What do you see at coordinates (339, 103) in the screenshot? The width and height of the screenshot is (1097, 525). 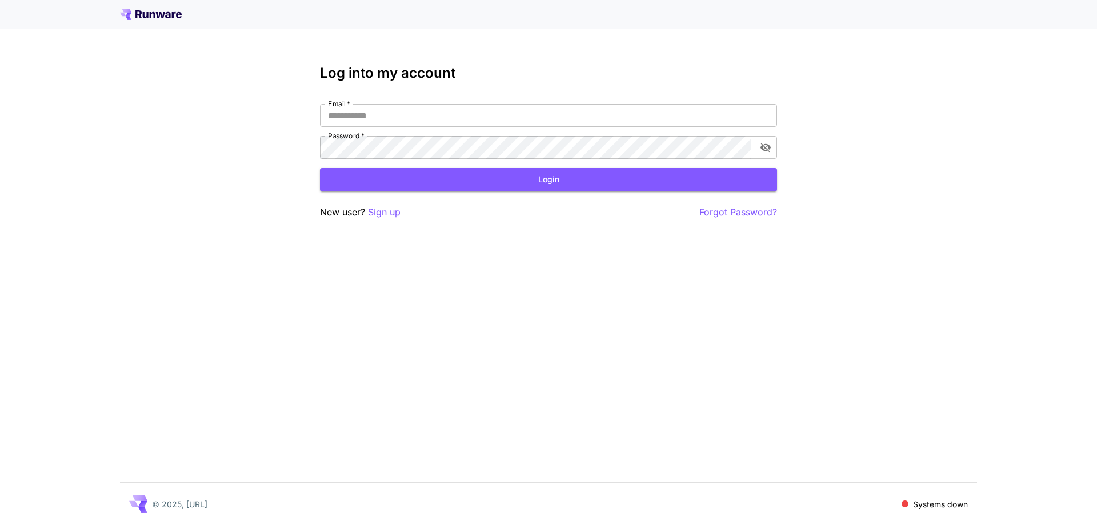 I see `label: Email` at bounding box center [339, 103].